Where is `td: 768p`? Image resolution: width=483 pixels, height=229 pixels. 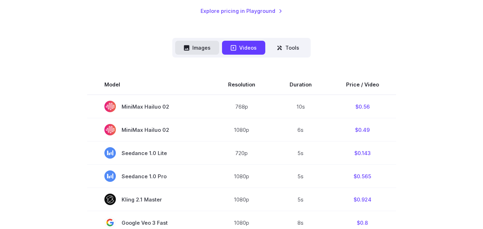 td: 768p is located at coordinates (241, 106).